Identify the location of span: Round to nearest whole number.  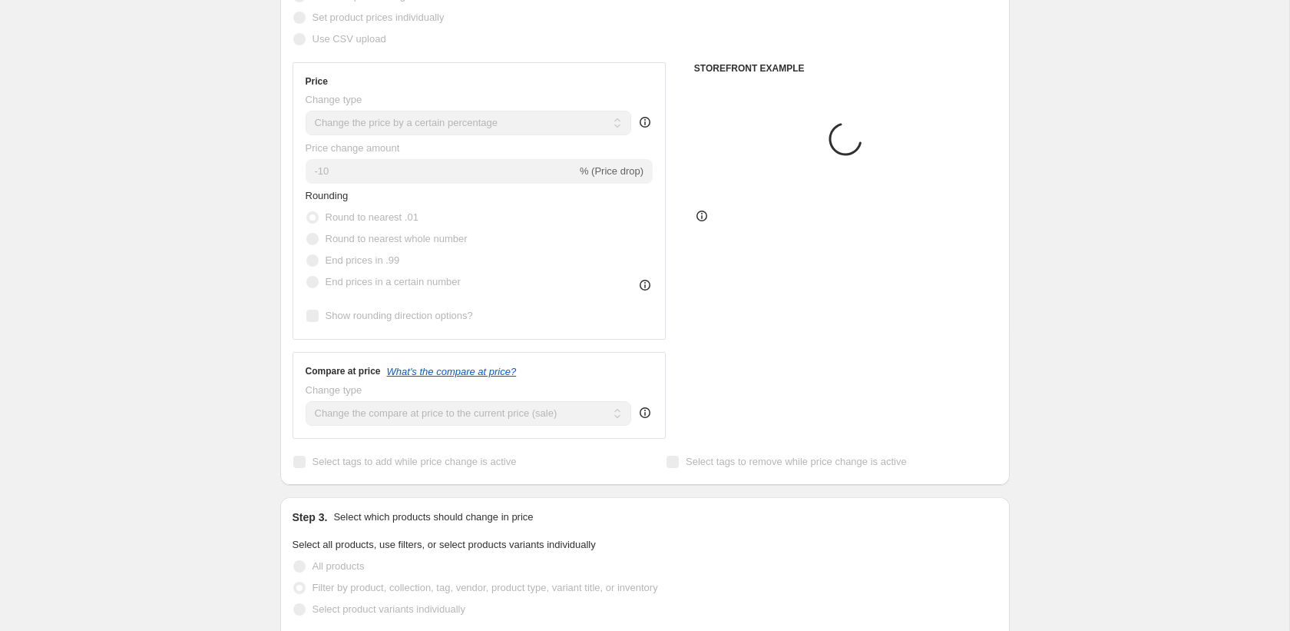
(396, 238).